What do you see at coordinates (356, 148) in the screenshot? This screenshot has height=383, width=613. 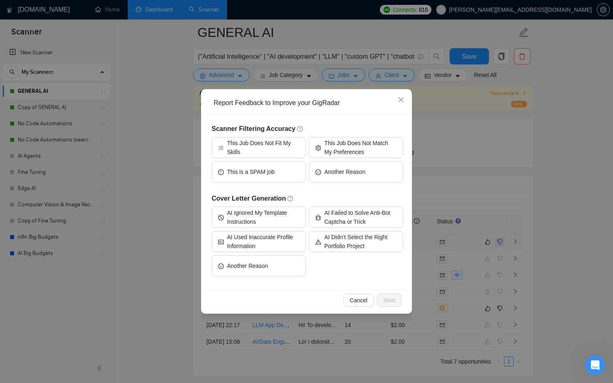 I see `button: settingThis Job Does Not Match My Preferences` at bounding box center [356, 148].